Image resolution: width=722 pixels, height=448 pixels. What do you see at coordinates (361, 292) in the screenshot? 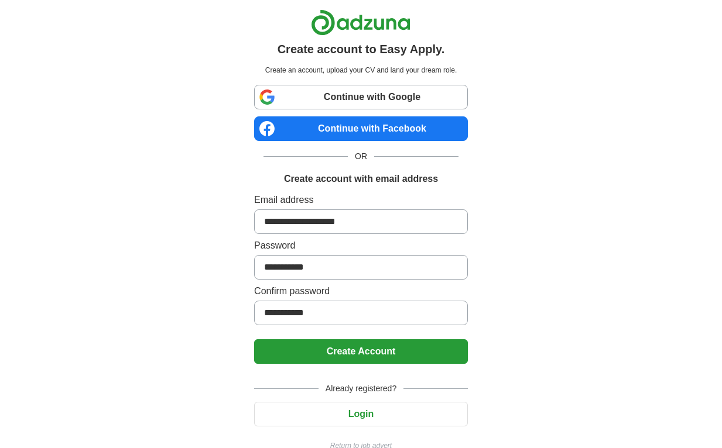
I see `label: Confirm password` at bounding box center [361, 292].